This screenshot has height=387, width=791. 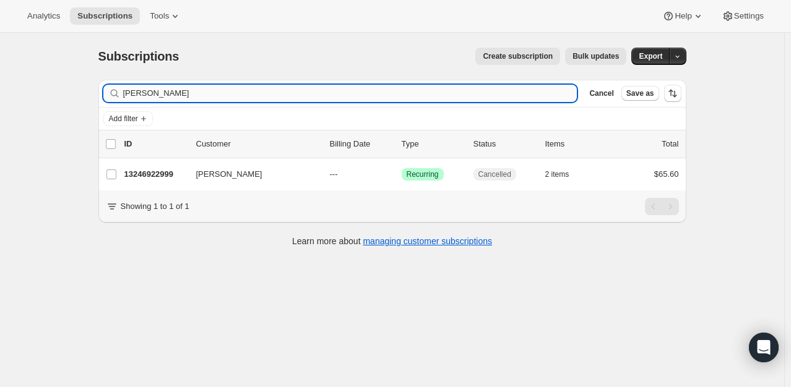 What do you see at coordinates (601, 93) in the screenshot?
I see `span: Cancel` at bounding box center [601, 93].